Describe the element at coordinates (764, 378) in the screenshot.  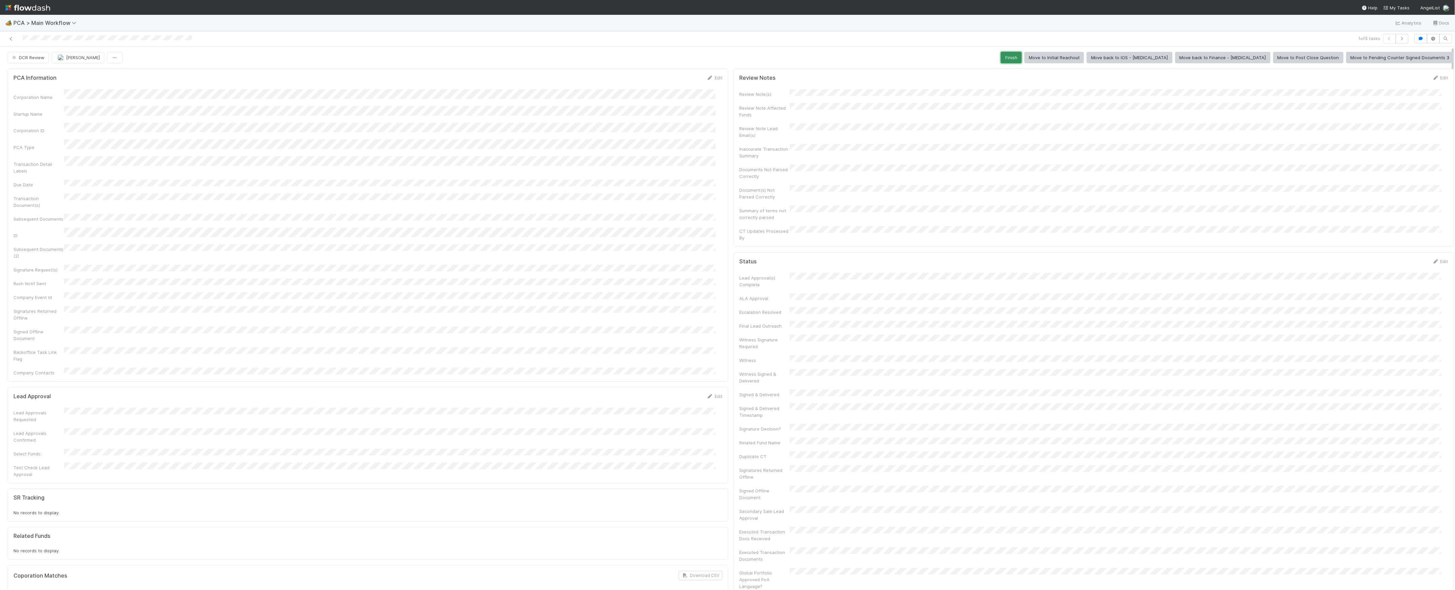
I see `div: Witness Signed & Delivered` at that location.